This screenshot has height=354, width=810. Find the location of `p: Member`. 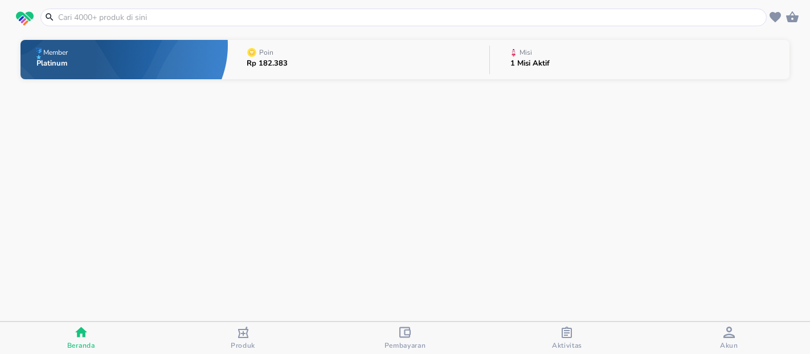

p: Member is located at coordinates (55, 52).